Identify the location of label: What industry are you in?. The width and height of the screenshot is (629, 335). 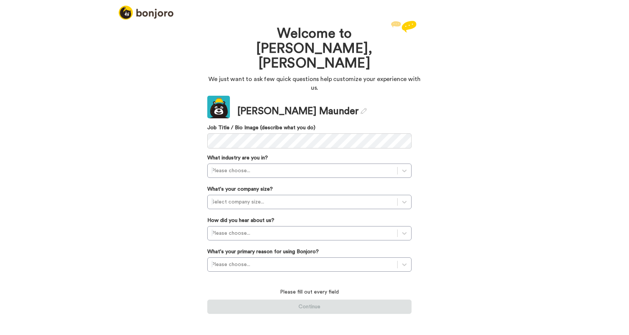
(237, 158).